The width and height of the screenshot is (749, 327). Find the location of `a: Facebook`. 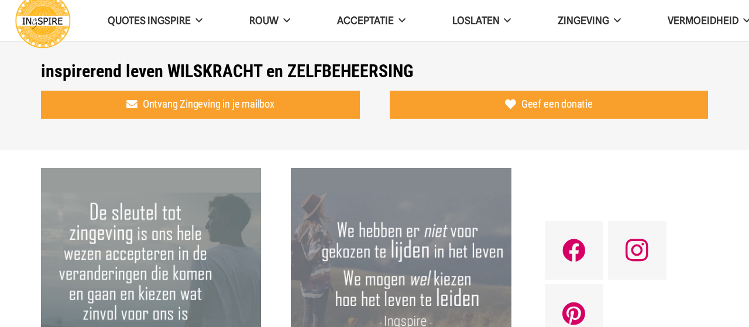

a: Facebook is located at coordinates (574, 250).